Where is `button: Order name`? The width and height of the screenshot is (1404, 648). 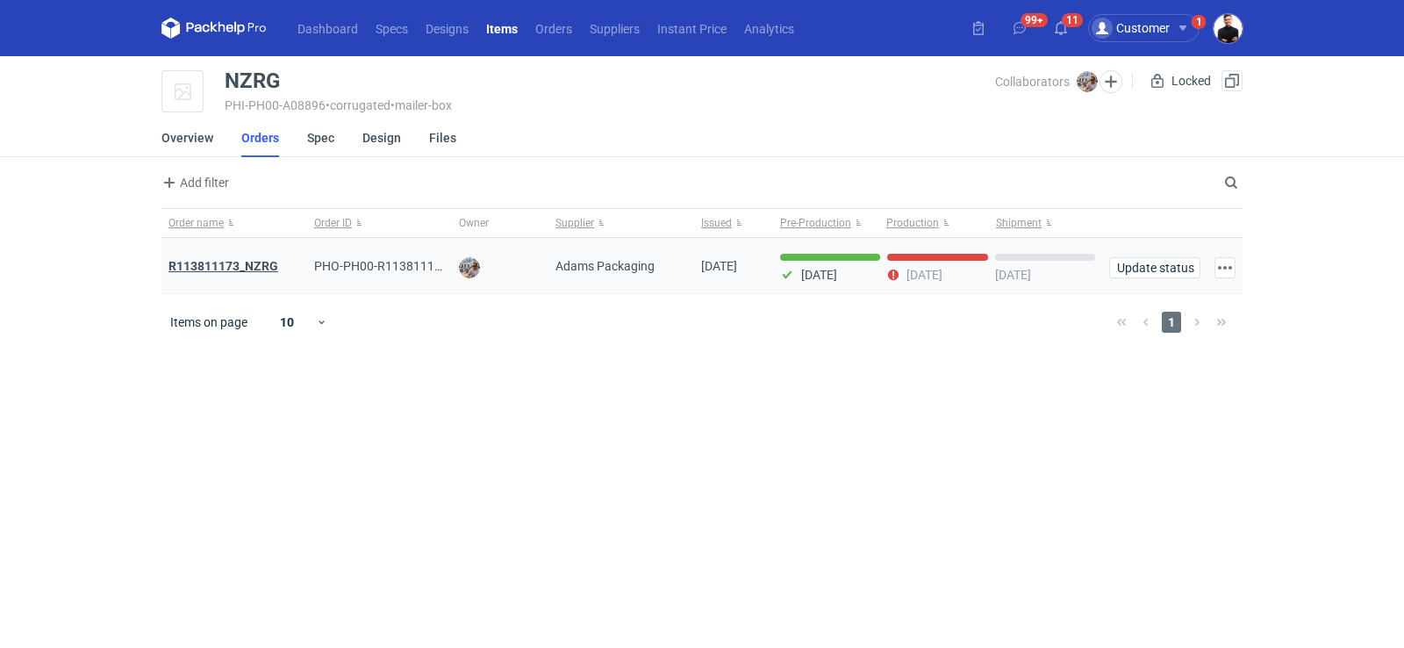 button: Order name is located at coordinates (234, 223).